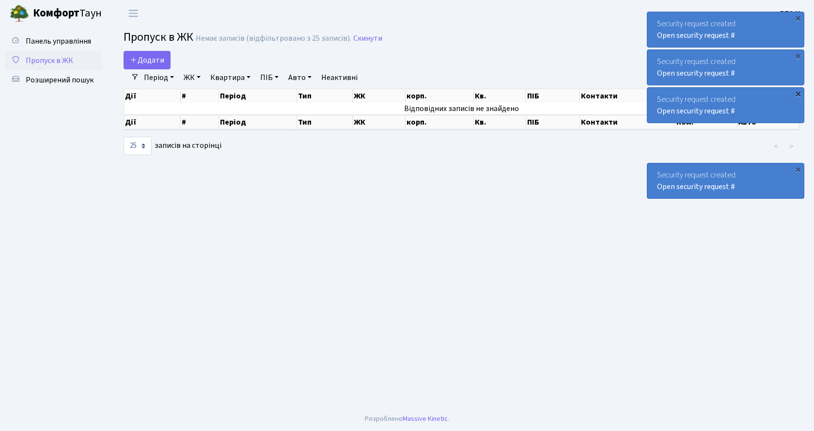  I want to click on label: записів на сторінці, so click(173, 146).